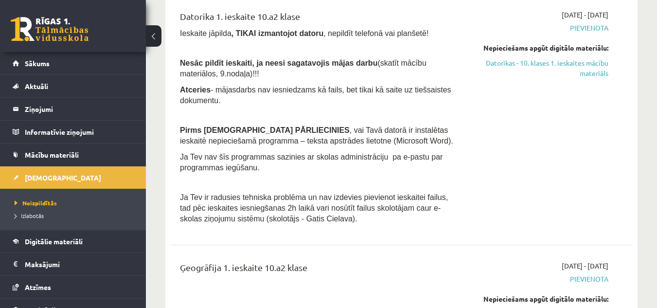  Describe the element at coordinates (73, 109) in the screenshot. I see `a: Ziņojumi` at that location.